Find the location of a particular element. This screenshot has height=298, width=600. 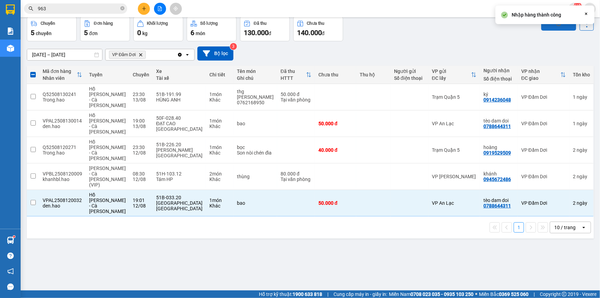

span: 140.000 is located at coordinates (309, 33).